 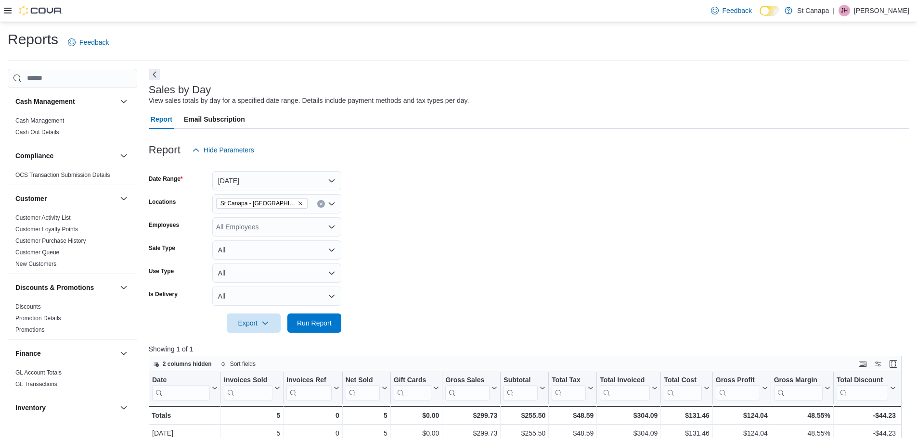 What do you see at coordinates (742, 388) in the screenshot?
I see `button: Gross Profit` at bounding box center [742, 388].